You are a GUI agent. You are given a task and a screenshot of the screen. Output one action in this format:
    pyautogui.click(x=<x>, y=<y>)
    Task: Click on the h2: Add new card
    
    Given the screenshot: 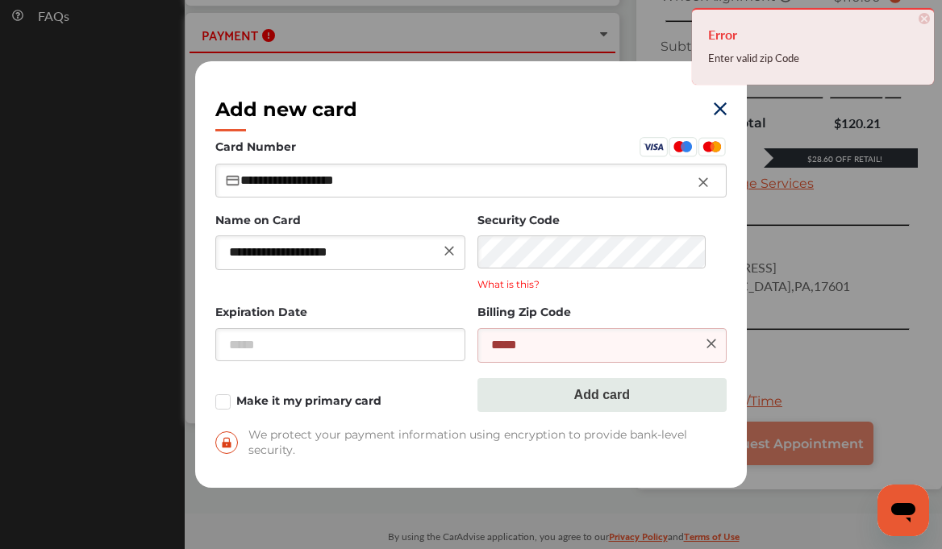 What is the action you would take?
    pyautogui.click(x=286, y=109)
    